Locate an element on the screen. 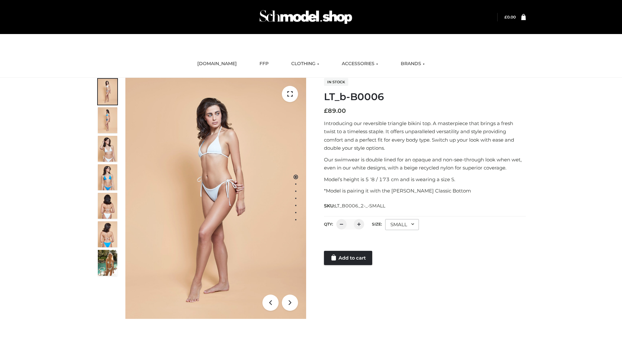 The width and height of the screenshot is (622, 350). a: Add to cart is located at coordinates (348, 258).